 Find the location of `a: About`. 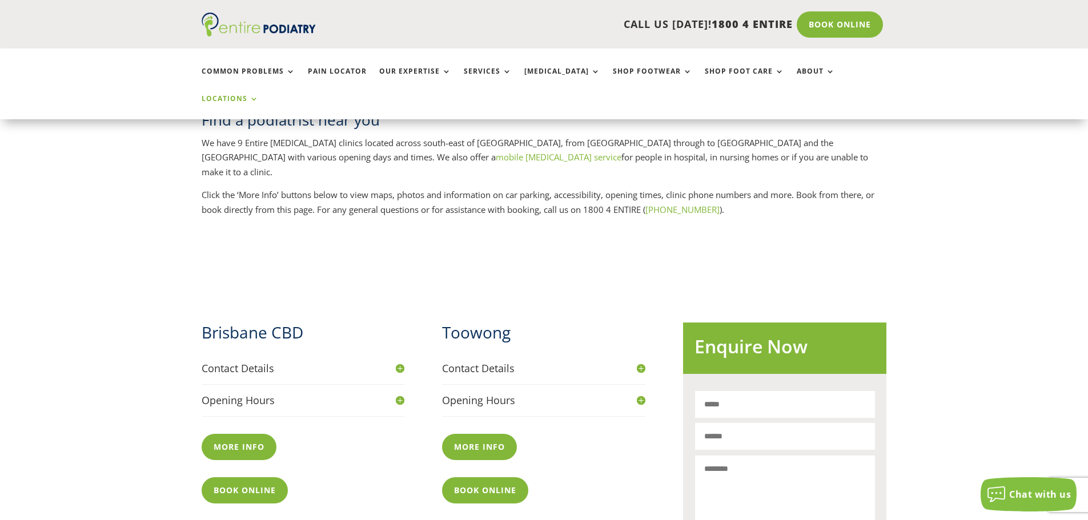

a: About is located at coordinates (815, 79).